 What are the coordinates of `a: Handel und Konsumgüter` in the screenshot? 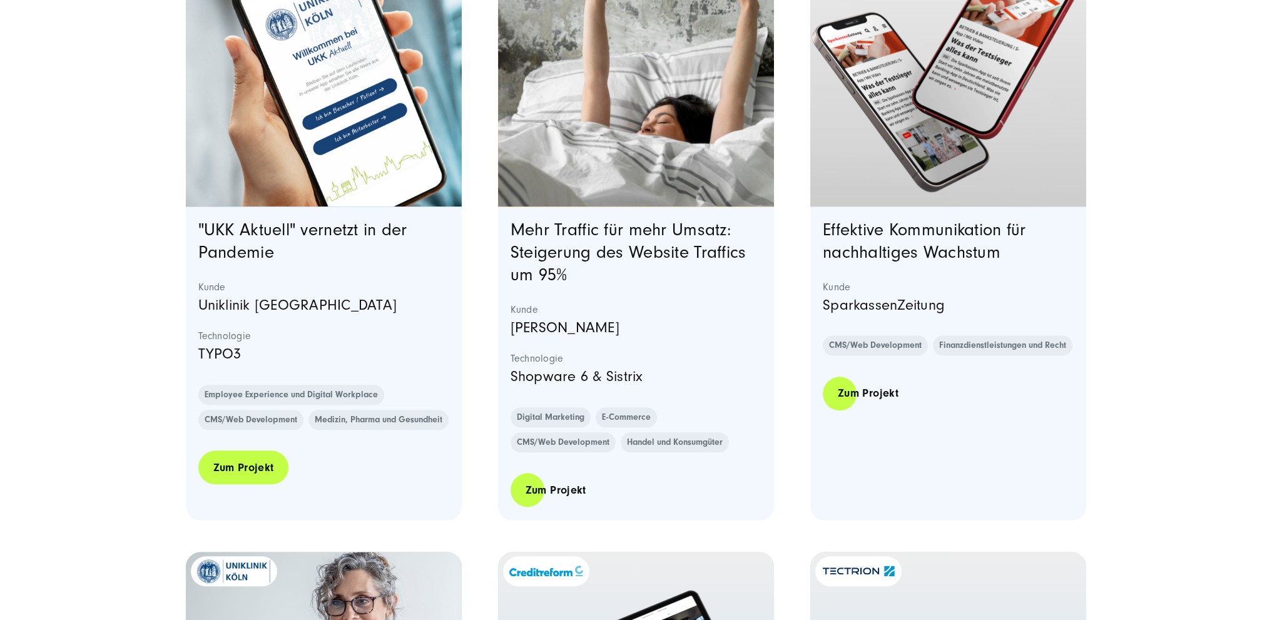 It's located at (674, 442).